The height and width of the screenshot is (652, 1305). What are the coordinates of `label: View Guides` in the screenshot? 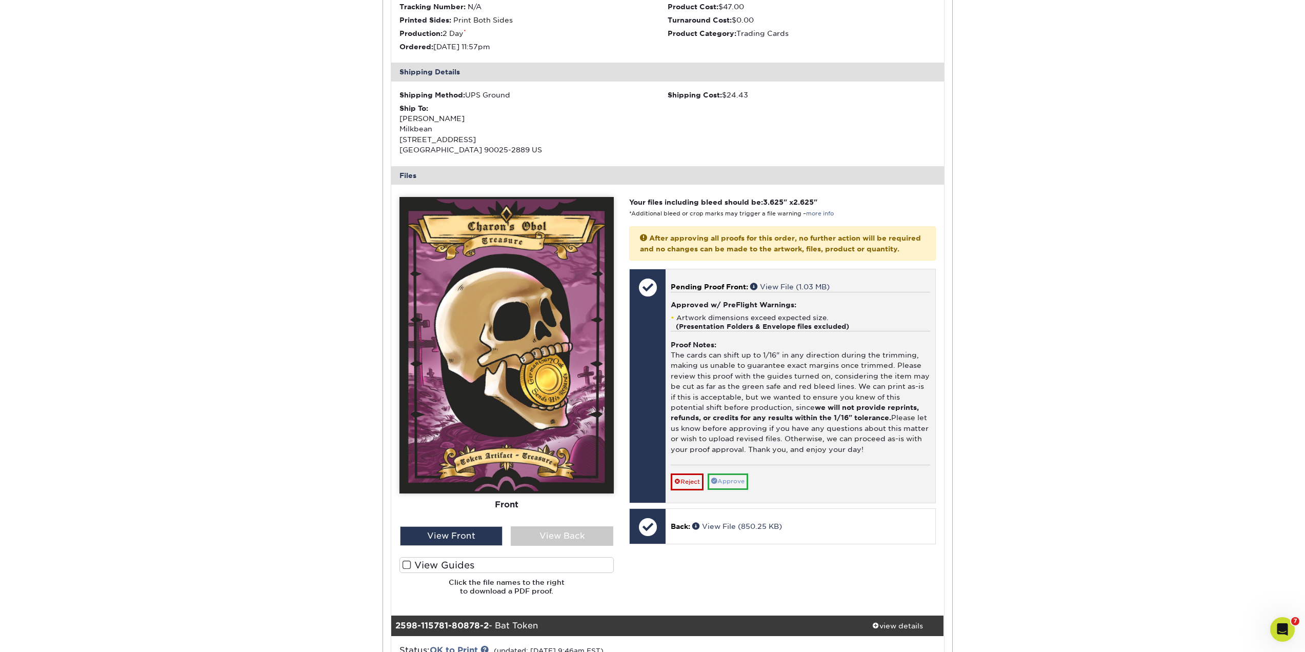 It's located at (507, 565).